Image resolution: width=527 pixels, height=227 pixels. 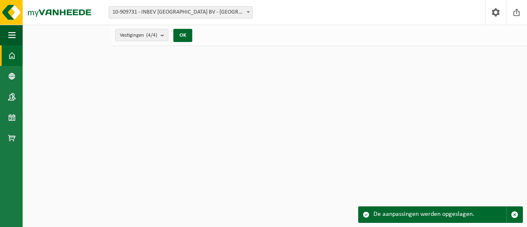 I want to click on button: OK, so click(x=183, y=35).